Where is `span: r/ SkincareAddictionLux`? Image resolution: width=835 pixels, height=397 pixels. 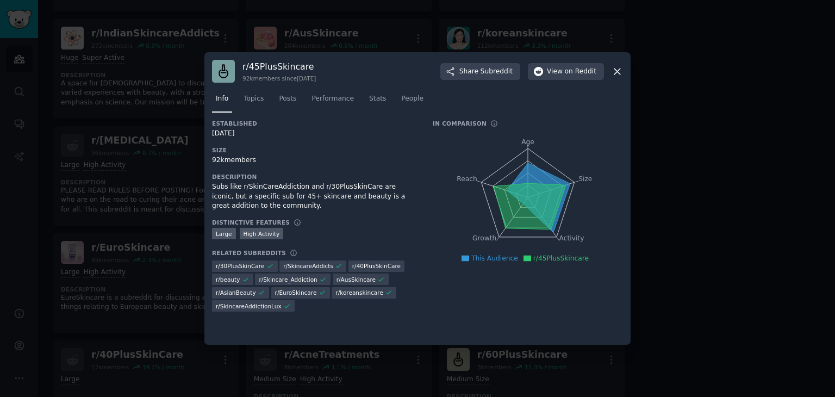
span: r/ SkincareAddictionLux is located at coordinates (248, 306).